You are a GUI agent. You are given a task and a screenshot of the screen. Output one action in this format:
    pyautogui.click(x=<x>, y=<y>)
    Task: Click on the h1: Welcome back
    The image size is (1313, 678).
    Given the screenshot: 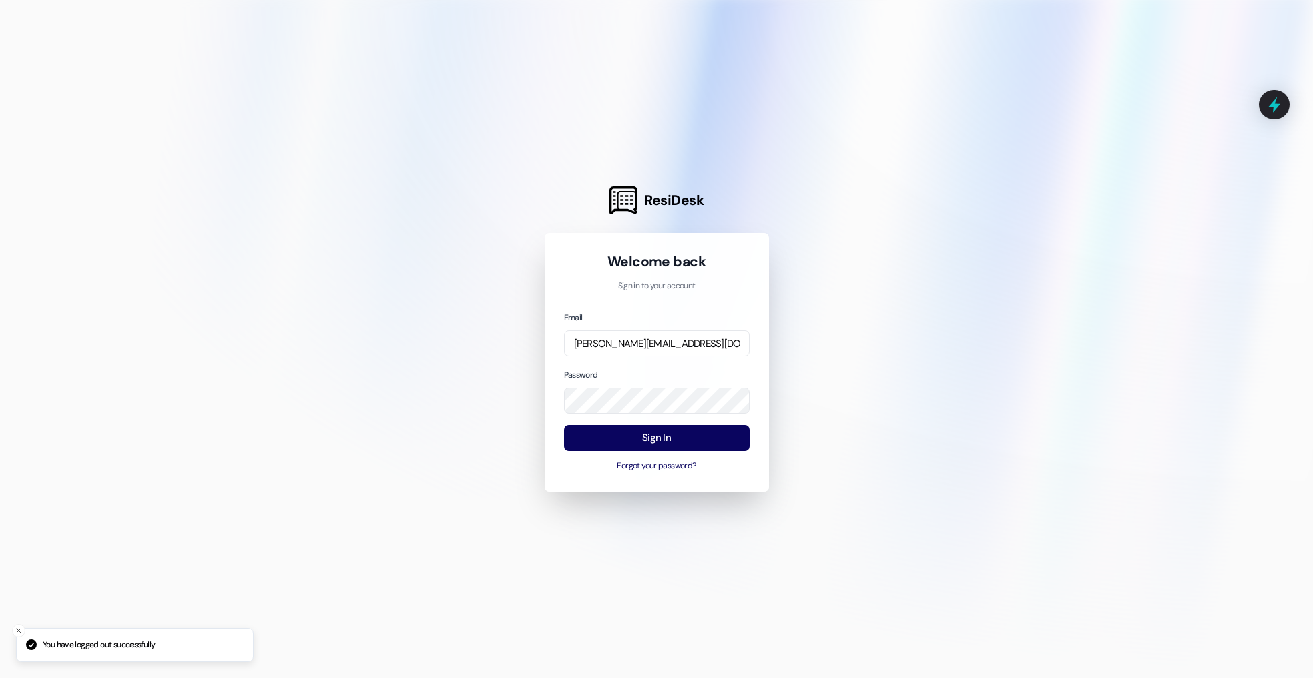 What is the action you would take?
    pyautogui.click(x=657, y=262)
    